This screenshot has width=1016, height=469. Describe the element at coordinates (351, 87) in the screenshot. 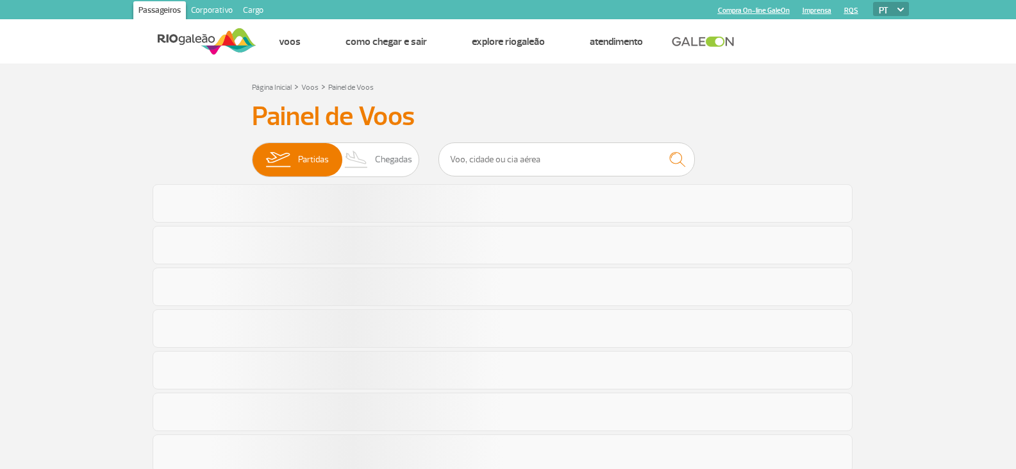

I see `a: Painel de Voos` at that location.